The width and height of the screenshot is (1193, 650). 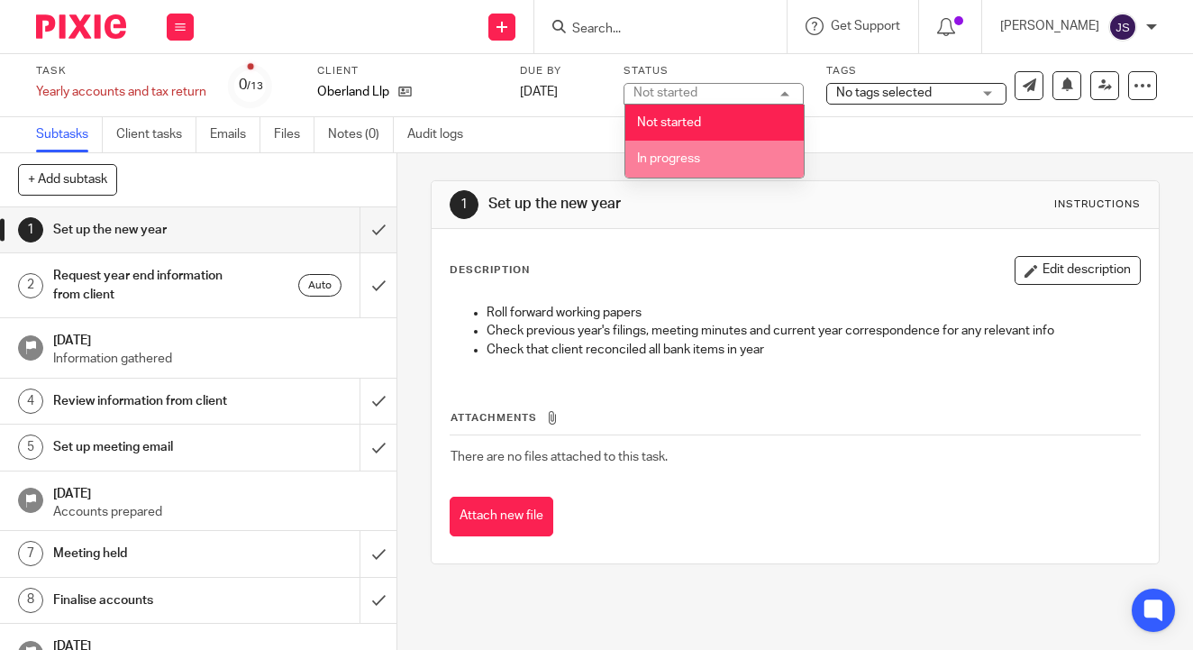 What do you see at coordinates (150, 401) in the screenshot?
I see `h1: Review information from client` at bounding box center [150, 401].